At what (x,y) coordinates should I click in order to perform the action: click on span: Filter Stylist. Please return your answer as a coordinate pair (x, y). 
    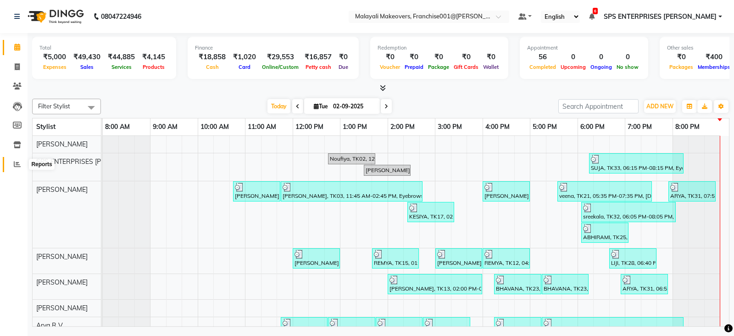
    Looking at the image, I should click on (54, 106).